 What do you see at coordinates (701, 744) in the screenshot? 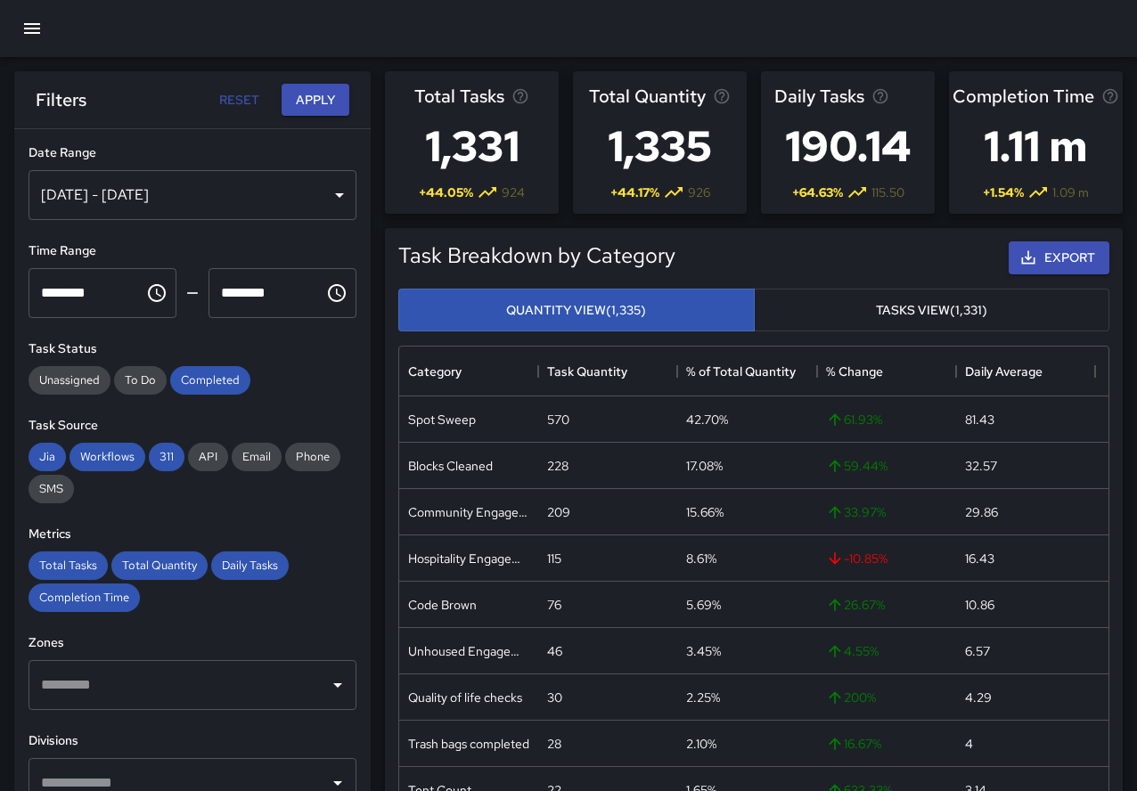
I see `div: 2.10%` at bounding box center [701, 744].